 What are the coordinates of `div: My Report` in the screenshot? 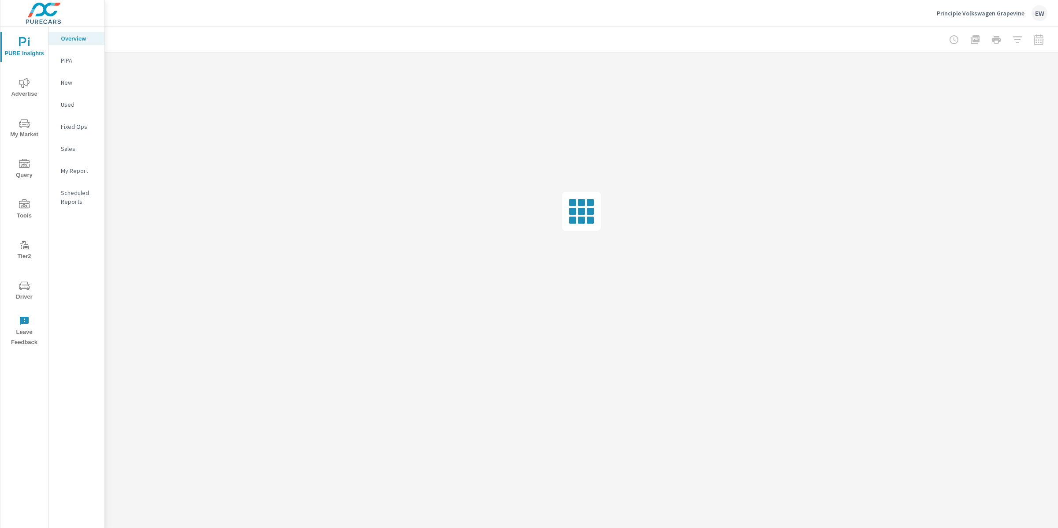 It's located at (76, 171).